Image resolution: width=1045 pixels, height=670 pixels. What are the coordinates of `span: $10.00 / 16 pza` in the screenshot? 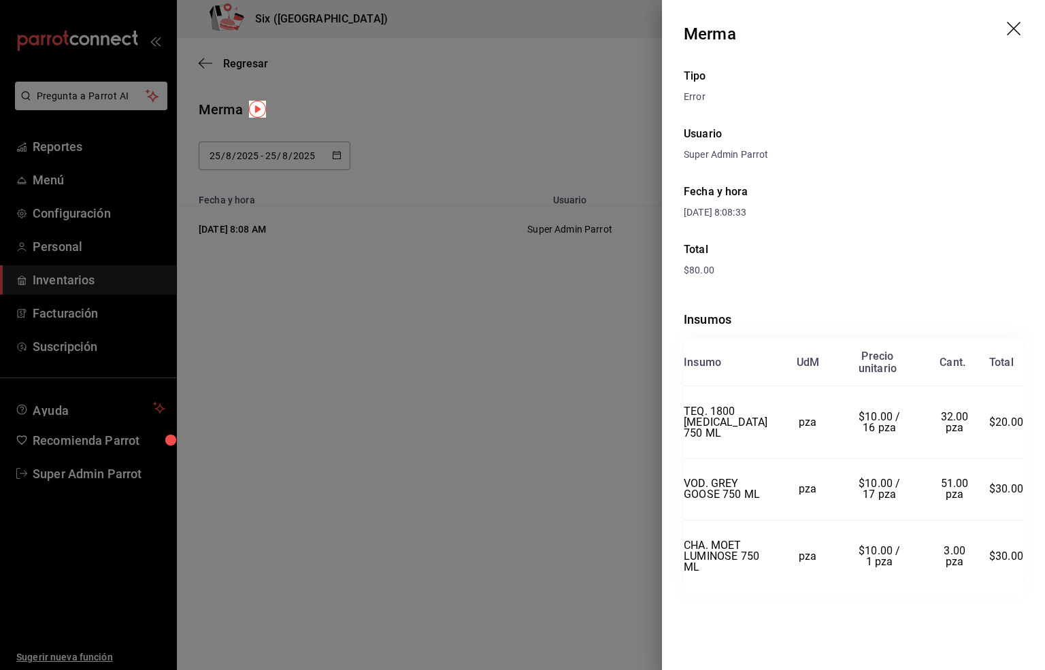 It's located at (881, 422).